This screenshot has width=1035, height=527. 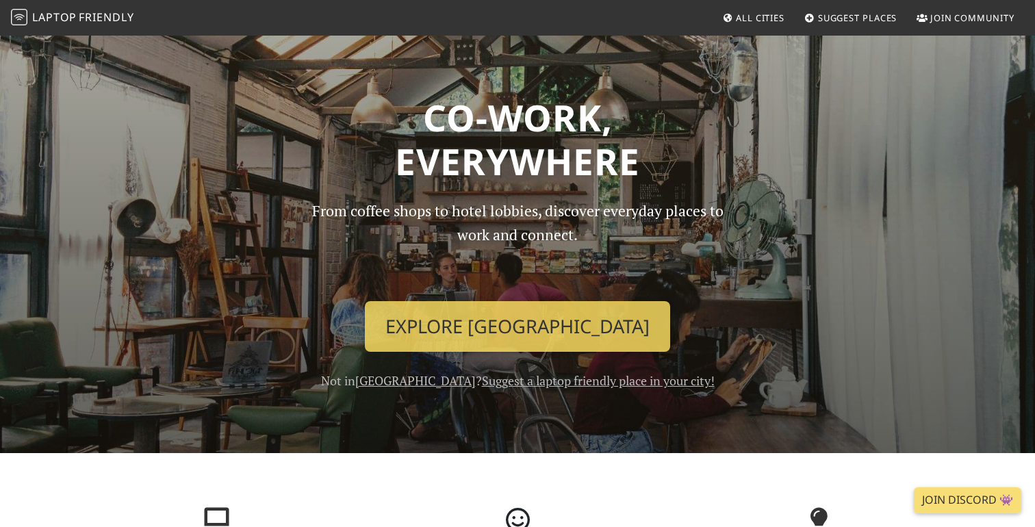 I want to click on h1: Co-work, Everywhere, so click(x=517, y=139).